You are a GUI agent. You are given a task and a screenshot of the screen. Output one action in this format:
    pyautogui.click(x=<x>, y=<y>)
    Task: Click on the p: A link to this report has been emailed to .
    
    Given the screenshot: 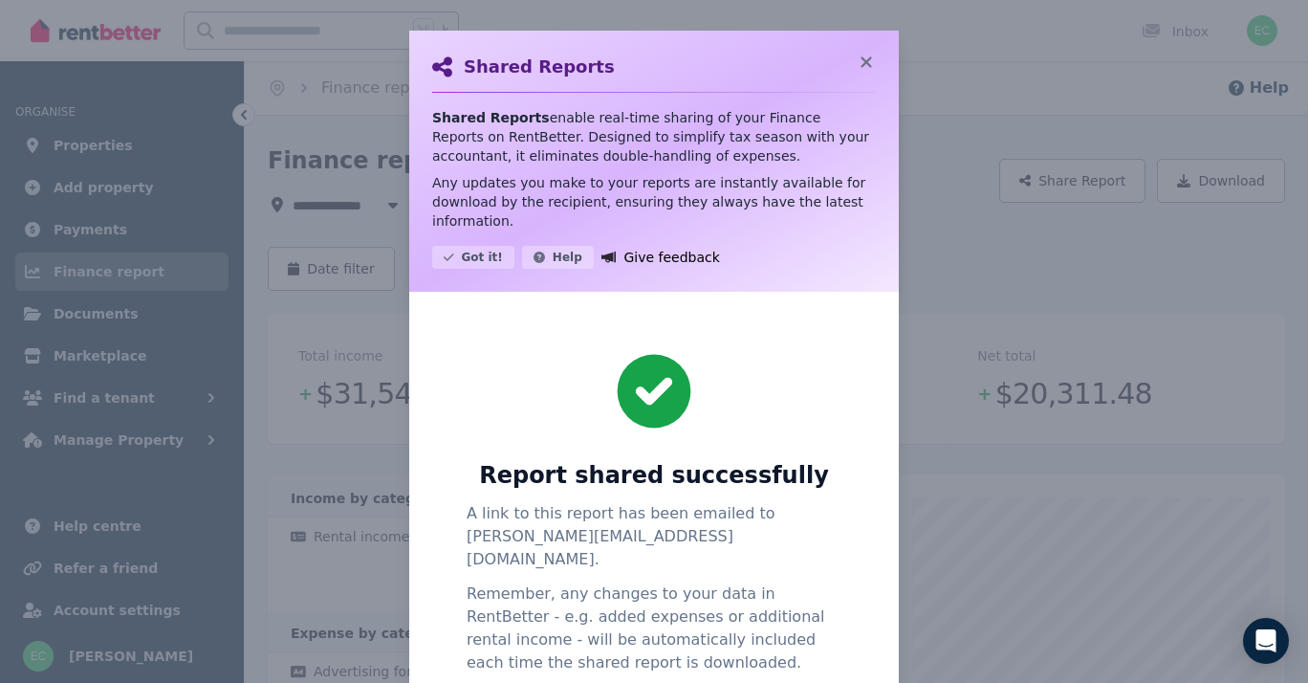 What is the action you would take?
    pyautogui.click(x=654, y=536)
    